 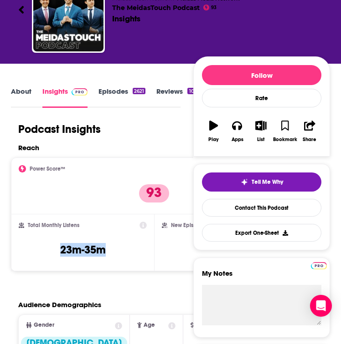 I want to click on div: Insights, so click(x=126, y=19).